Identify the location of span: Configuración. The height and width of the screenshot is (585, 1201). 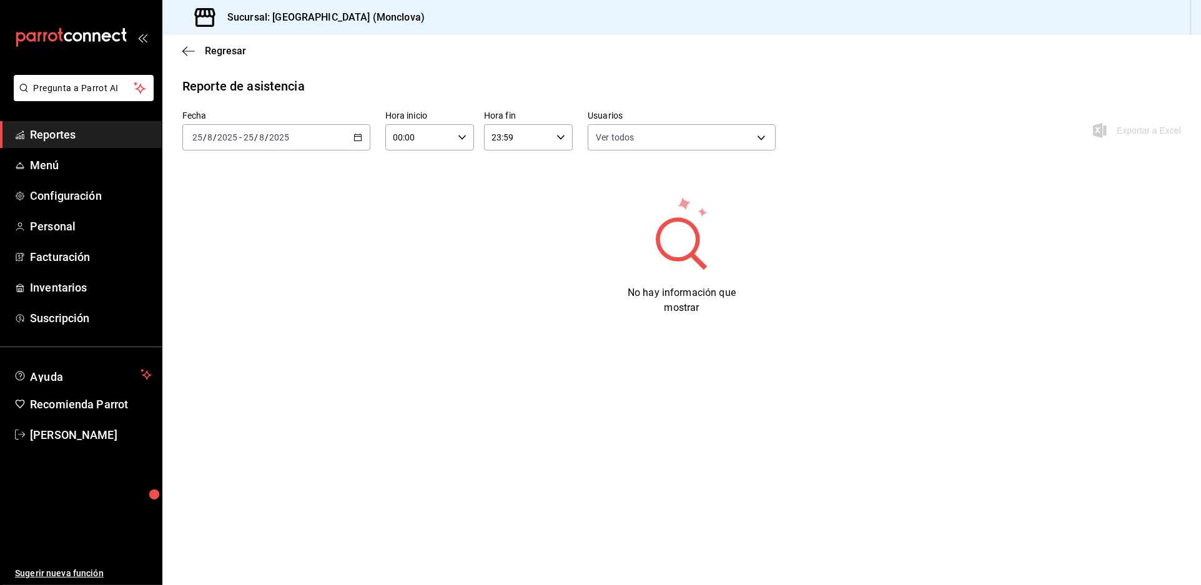
(91, 195).